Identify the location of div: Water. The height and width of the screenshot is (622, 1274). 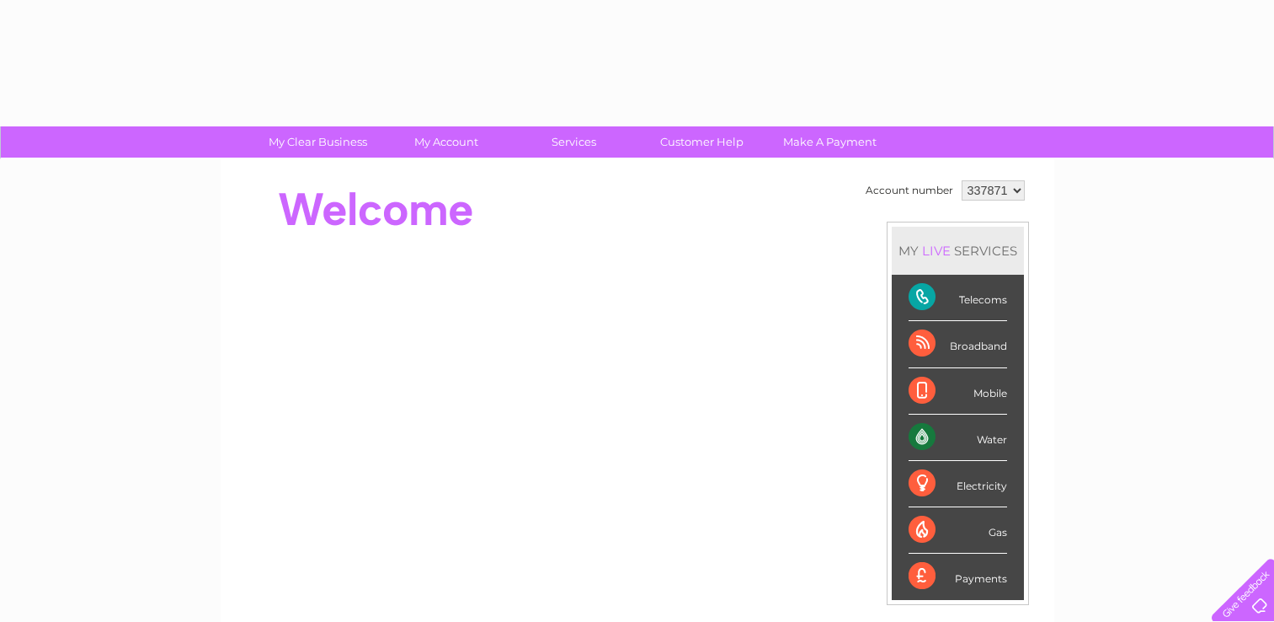
(958, 437).